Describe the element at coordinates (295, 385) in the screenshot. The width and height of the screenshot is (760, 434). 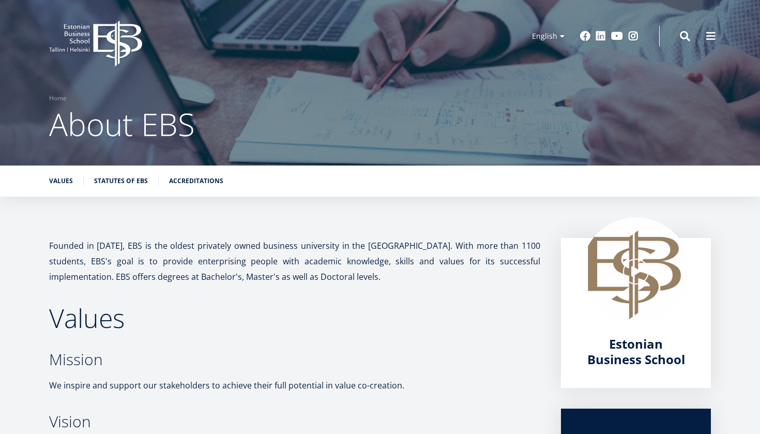
I see `p: We inspire and support our stakeholders to achieve their full potential in value co-creation.​` at that location.